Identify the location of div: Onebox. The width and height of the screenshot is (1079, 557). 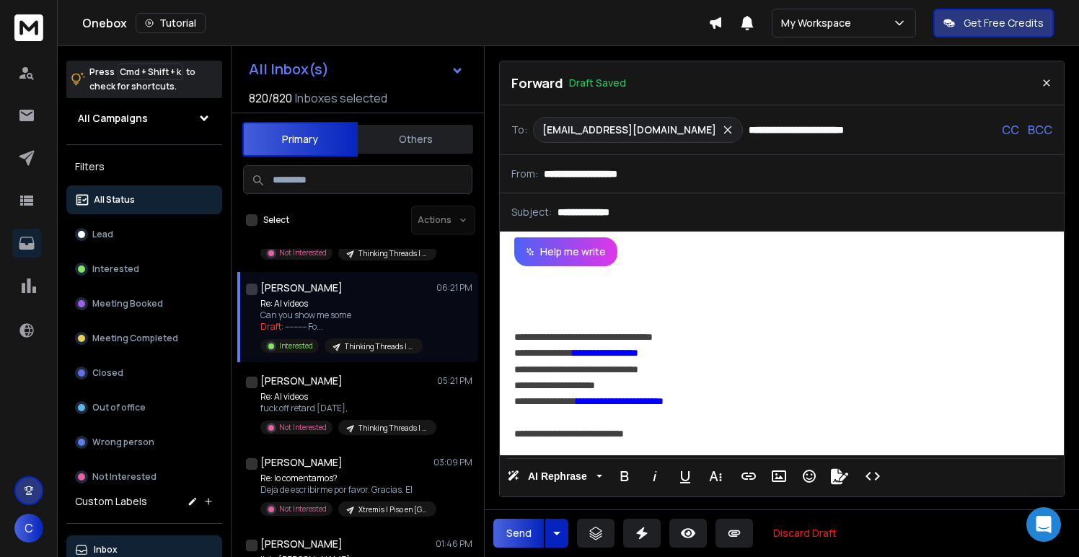
(395, 23).